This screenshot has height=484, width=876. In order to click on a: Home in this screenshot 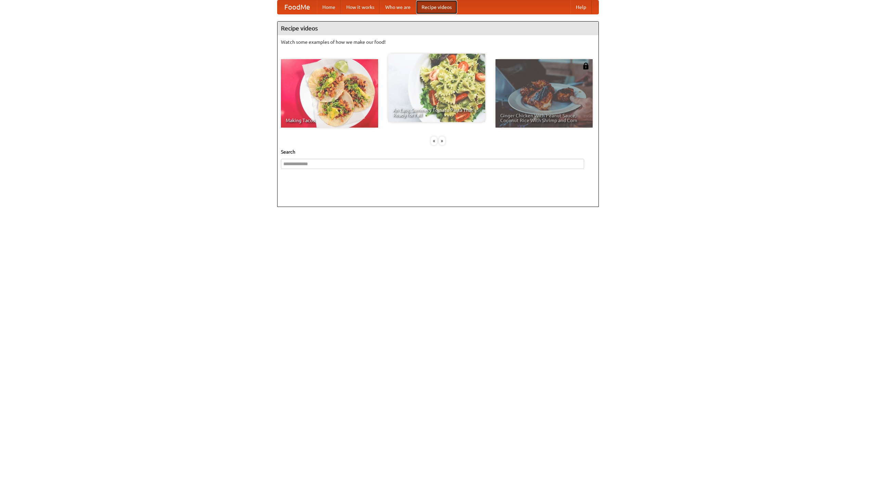, I will do `click(329, 7)`.